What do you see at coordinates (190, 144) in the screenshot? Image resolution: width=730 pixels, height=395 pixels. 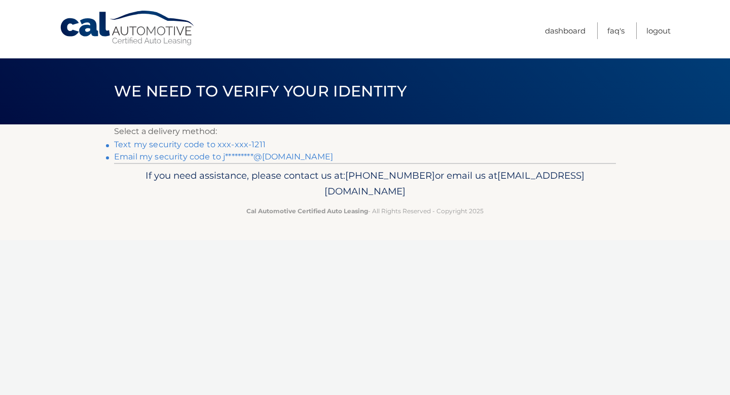 I see `a: Text my security code to xxx-xxx-1211` at bounding box center [190, 144].